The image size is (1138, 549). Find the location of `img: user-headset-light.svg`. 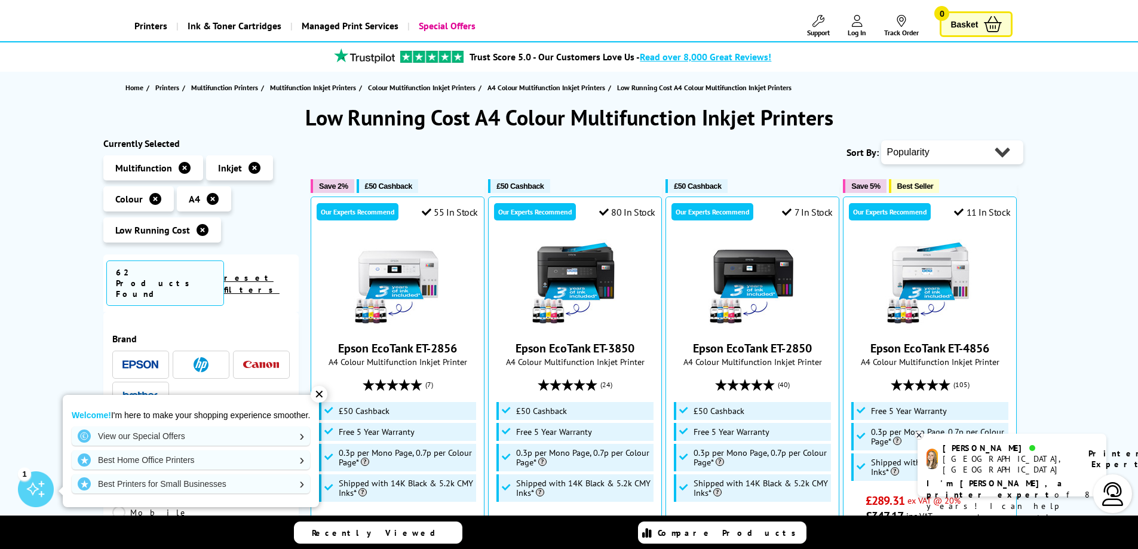

img: user-headset-light.svg is located at coordinates (1113, 494).